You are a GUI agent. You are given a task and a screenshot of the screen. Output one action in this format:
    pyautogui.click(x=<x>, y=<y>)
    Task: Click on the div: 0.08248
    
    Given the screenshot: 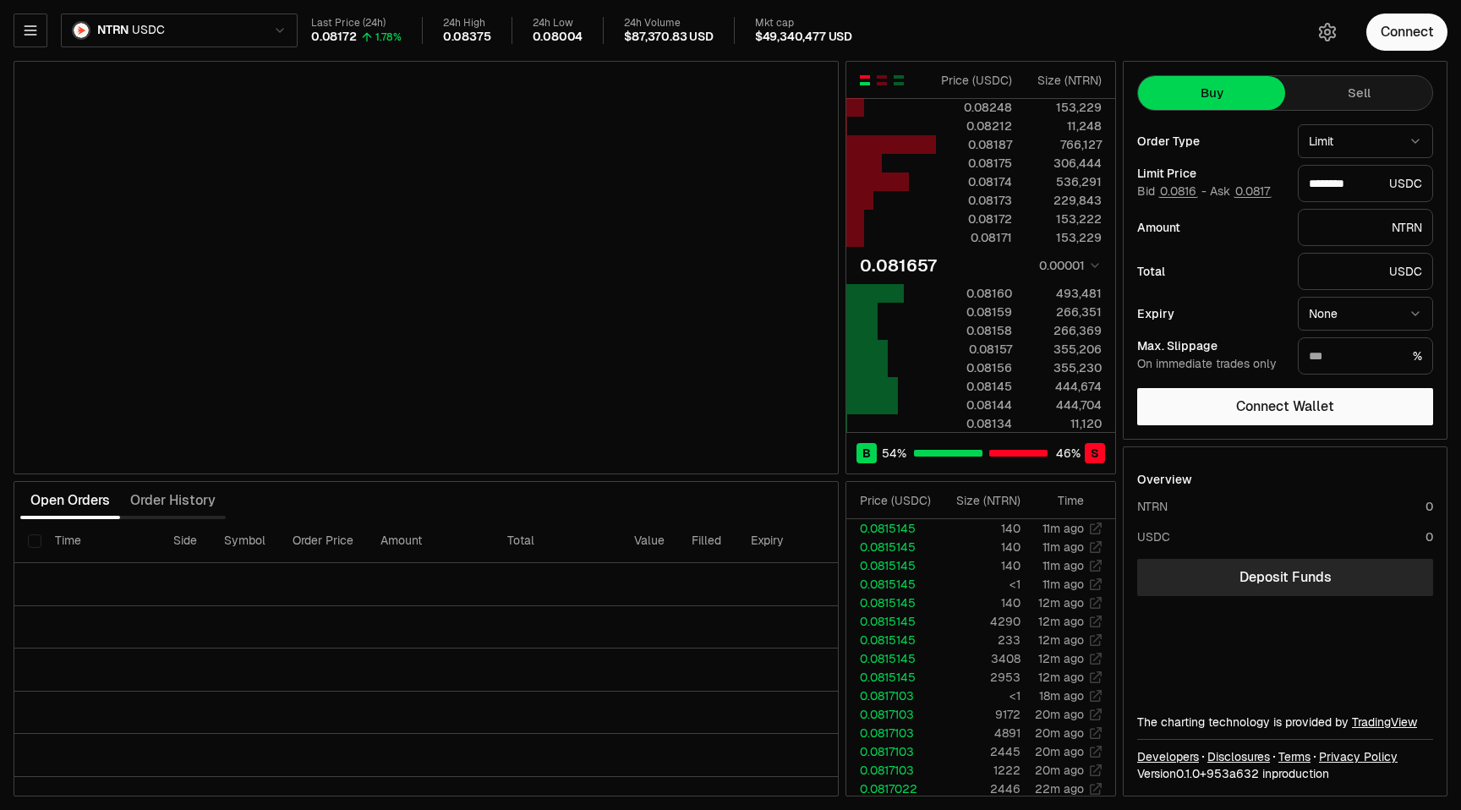 What is the action you would take?
    pyautogui.click(x=974, y=107)
    